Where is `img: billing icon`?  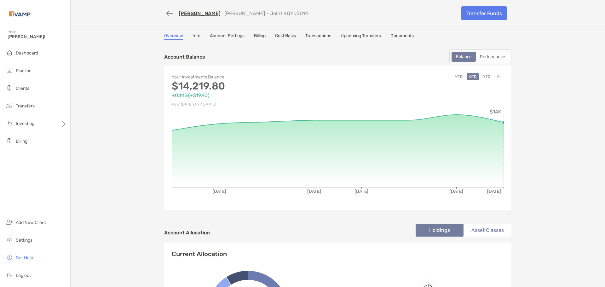 img: billing icon is located at coordinates (9, 141).